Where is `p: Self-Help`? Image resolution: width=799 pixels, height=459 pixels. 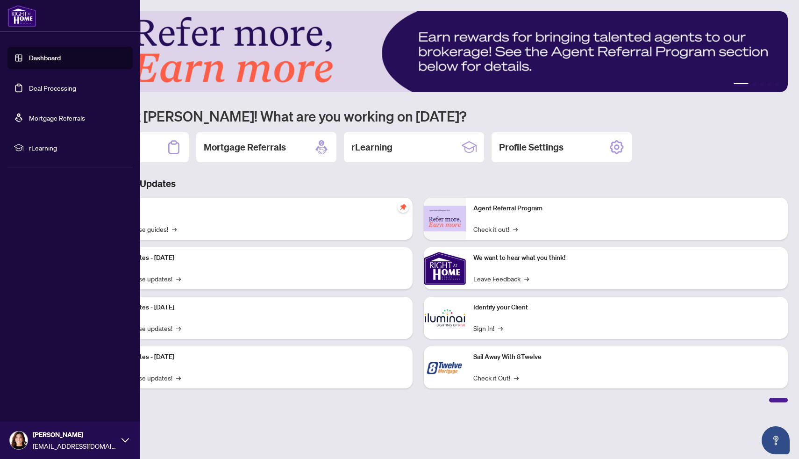
p: Self-Help is located at coordinates (251, 208).